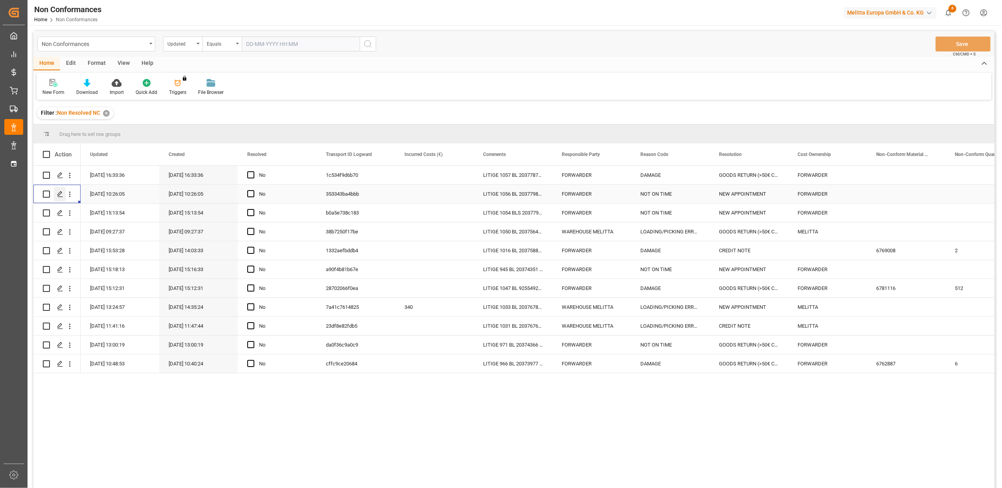 Image resolution: width=1002 pixels, height=488 pixels. I want to click on div: Action, so click(63, 155).